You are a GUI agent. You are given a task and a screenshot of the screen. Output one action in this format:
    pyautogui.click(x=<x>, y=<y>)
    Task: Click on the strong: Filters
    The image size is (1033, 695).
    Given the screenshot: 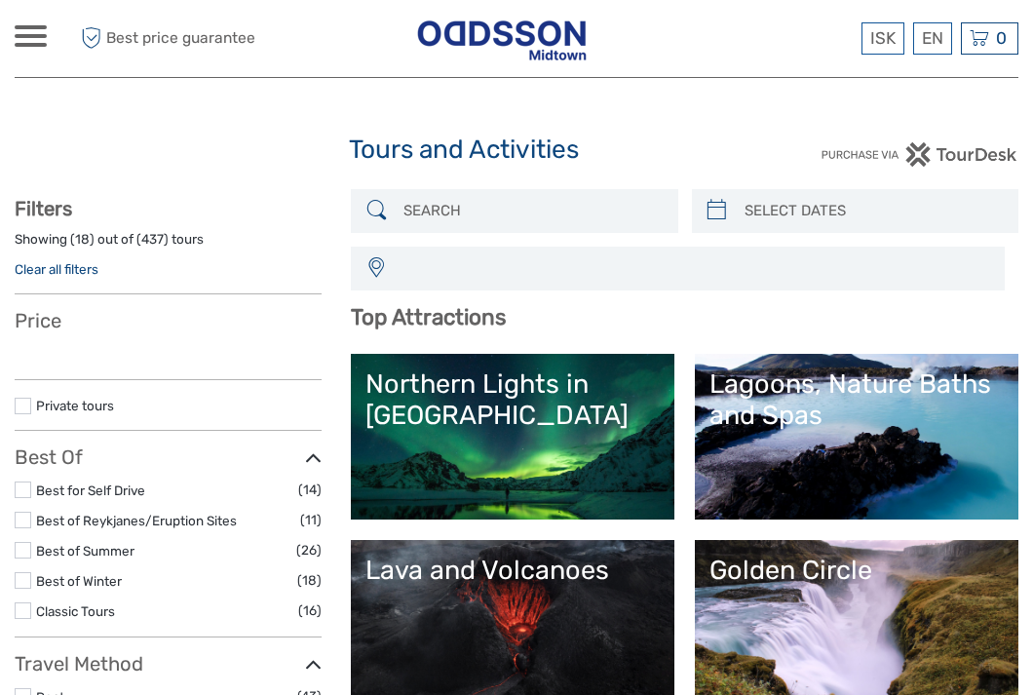 What is the action you would take?
    pyautogui.click(x=43, y=209)
    